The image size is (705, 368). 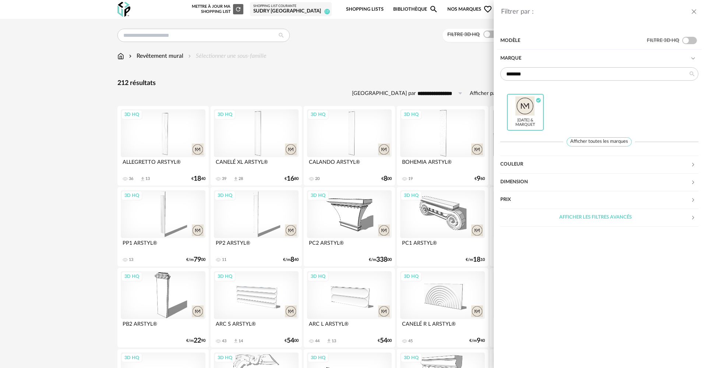 What do you see at coordinates (694, 12) in the screenshot?
I see `button: close drawer` at bounding box center [694, 12].